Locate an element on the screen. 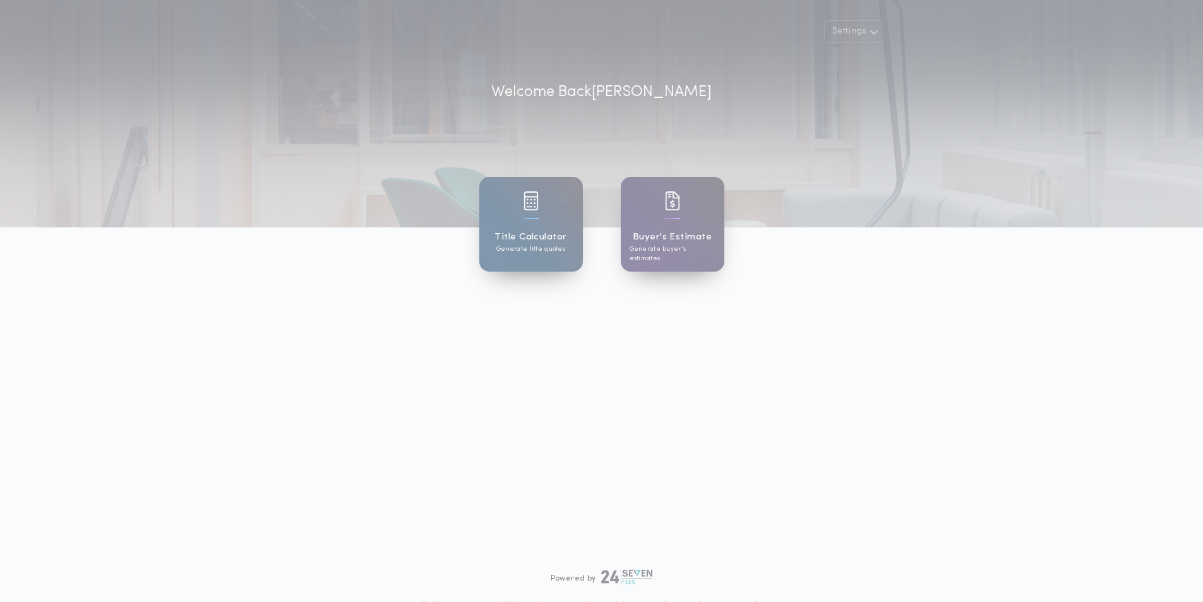 The height and width of the screenshot is (602, 1203). h1: Title Calculator is located at coordinates (530, 237).